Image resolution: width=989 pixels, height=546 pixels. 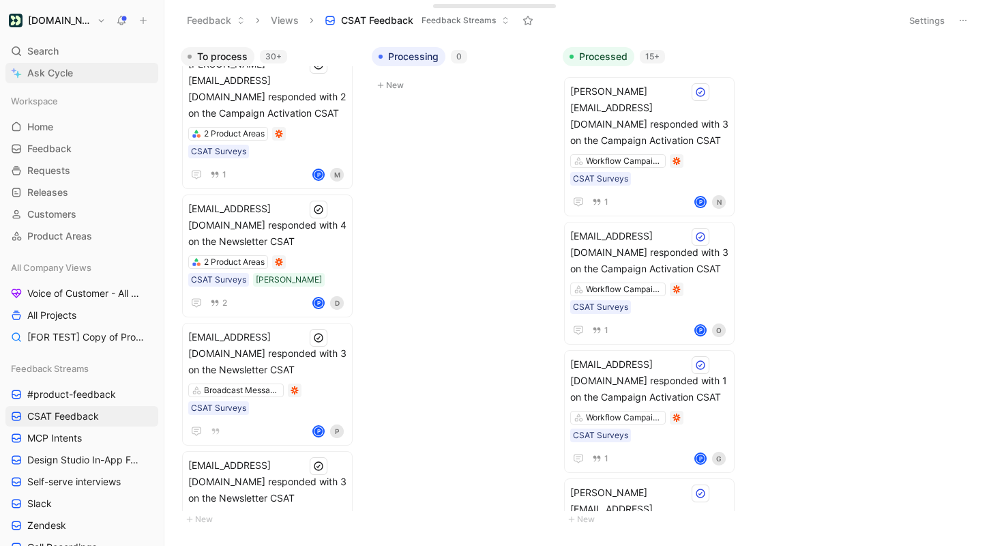 What do you see at coordinates (82, 416) in the screenshot?
I see `a: CSAT Feedback` at bounding box center [82, 416].